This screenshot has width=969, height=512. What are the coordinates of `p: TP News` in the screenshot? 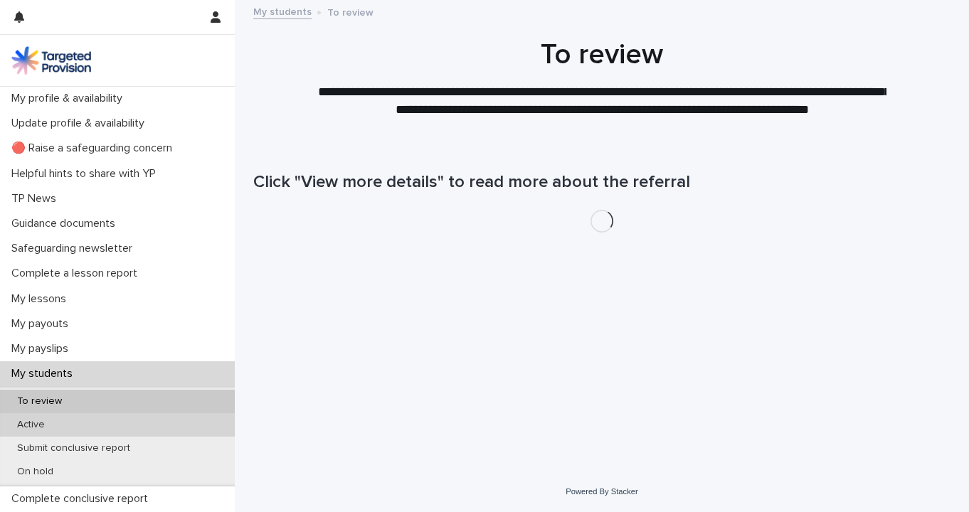 It's located at (36, 199).